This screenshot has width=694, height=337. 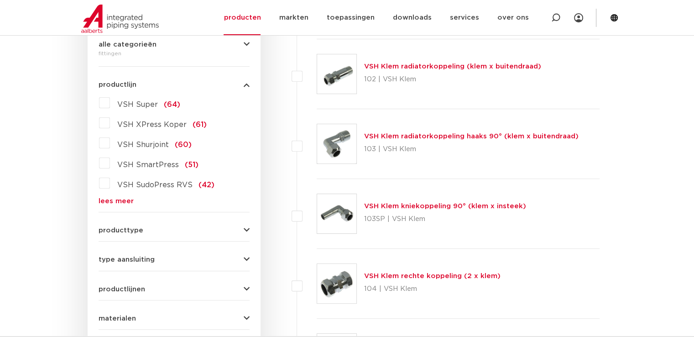 I want to click on button: type aansluiting, so click(x=174, y=259).